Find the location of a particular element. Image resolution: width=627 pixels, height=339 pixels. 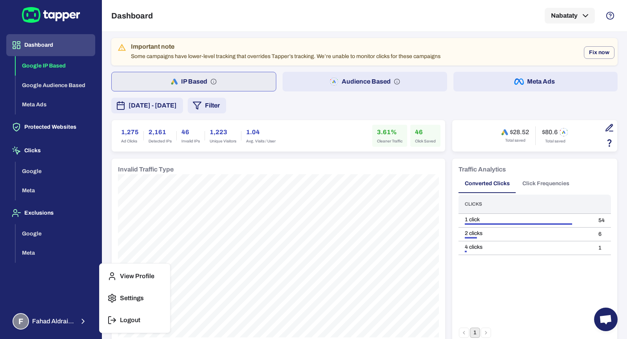

p: Settings is located at coordinates (132, 298).